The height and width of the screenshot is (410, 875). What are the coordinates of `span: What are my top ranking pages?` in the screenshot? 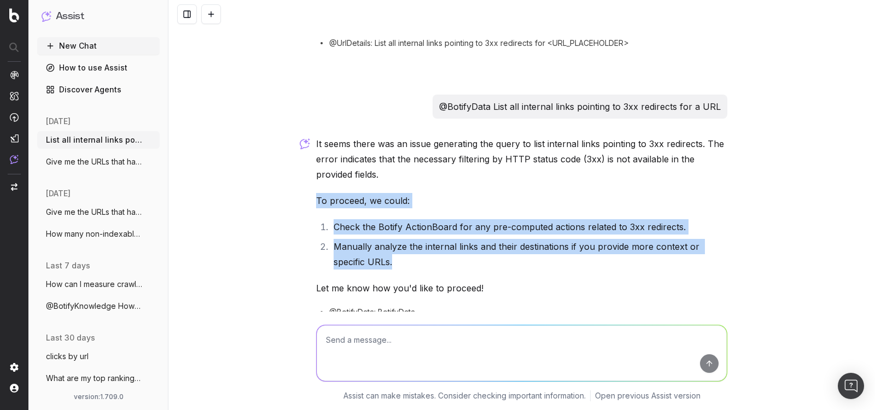 It's located at (94, 378).